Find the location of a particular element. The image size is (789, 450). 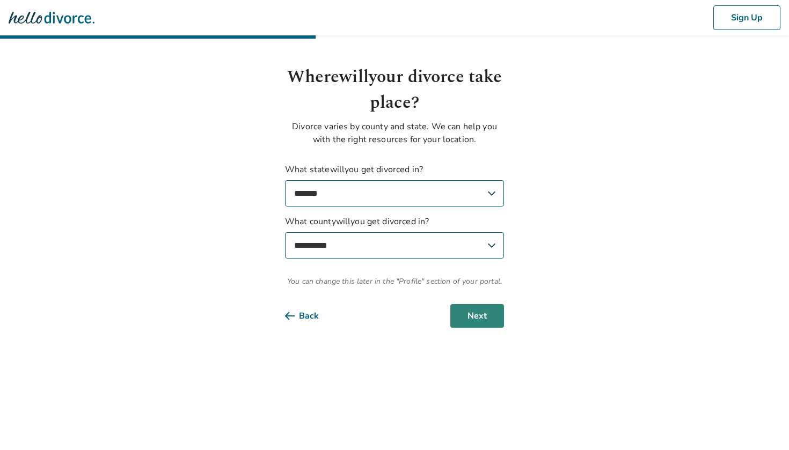

button: Back is located at coordinates (310, 316).